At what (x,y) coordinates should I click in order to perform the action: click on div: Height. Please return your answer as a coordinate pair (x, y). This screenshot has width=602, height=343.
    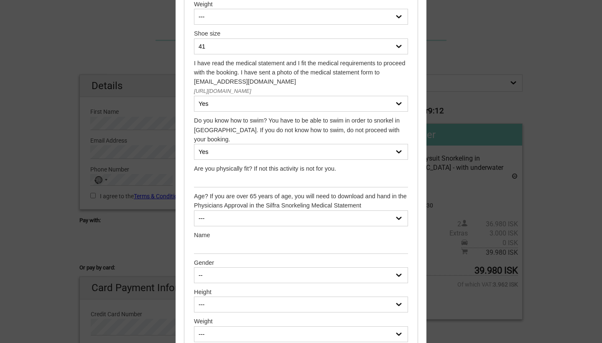
    Looking at the image, I should click on (301, 292).